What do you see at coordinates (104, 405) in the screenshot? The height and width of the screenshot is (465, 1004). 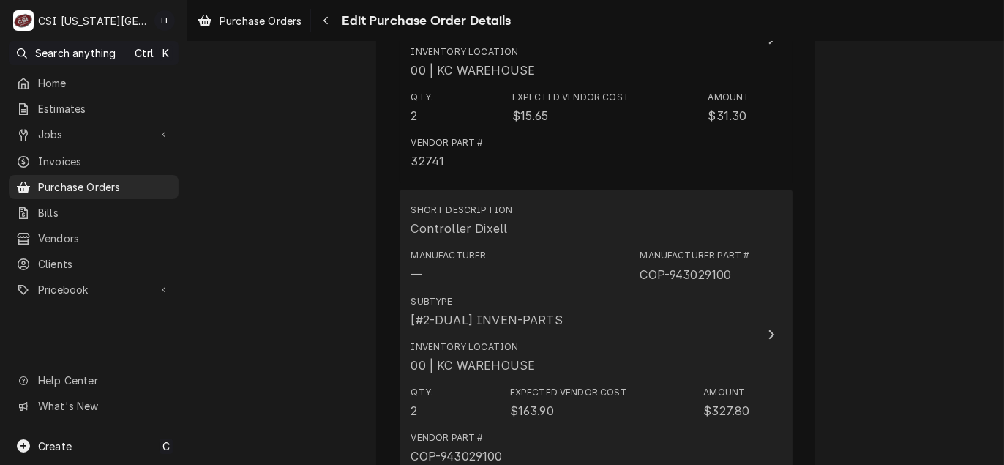 I see `span: What's New` at bounding box center [104, 405].